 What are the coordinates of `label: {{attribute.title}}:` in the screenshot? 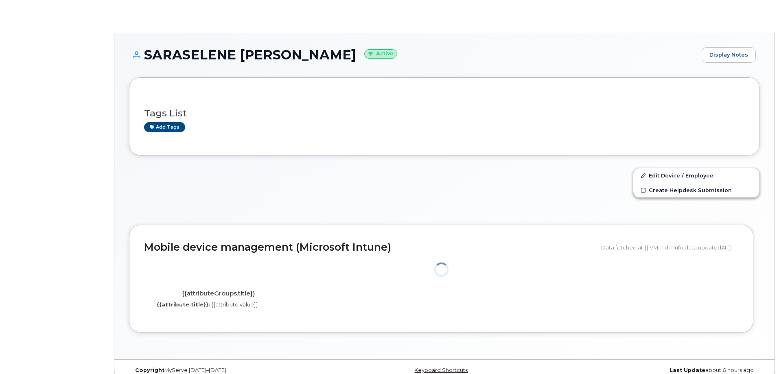 It's located at (183, 304).